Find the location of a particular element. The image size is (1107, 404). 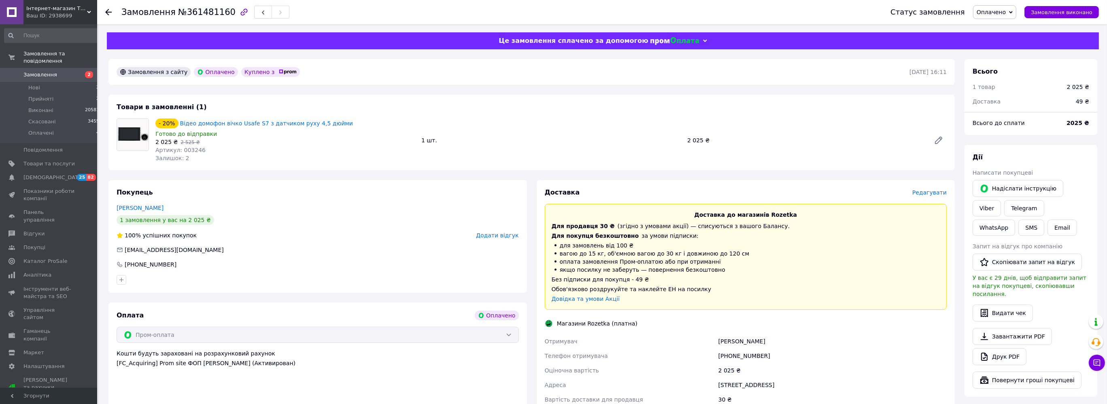

img: Відео домофон вічко Usafe S7 з датчиком руху 4,5 дюйми is located at coordinates (133, 135).